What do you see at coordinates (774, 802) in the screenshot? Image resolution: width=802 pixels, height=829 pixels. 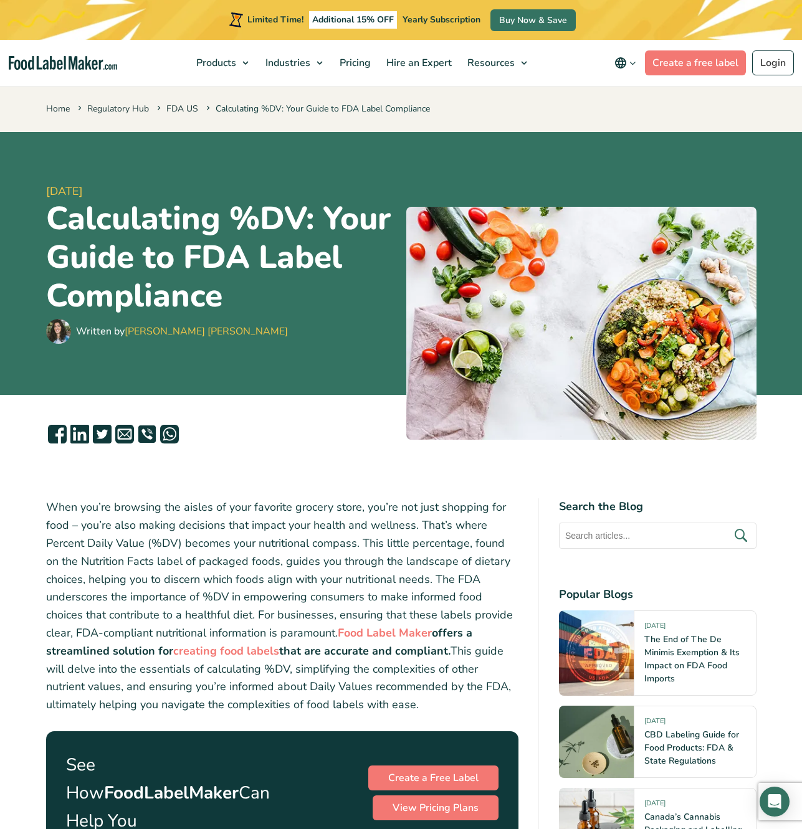 I see `div: Open Intercom Messenger` at bounding box center [774, 802].